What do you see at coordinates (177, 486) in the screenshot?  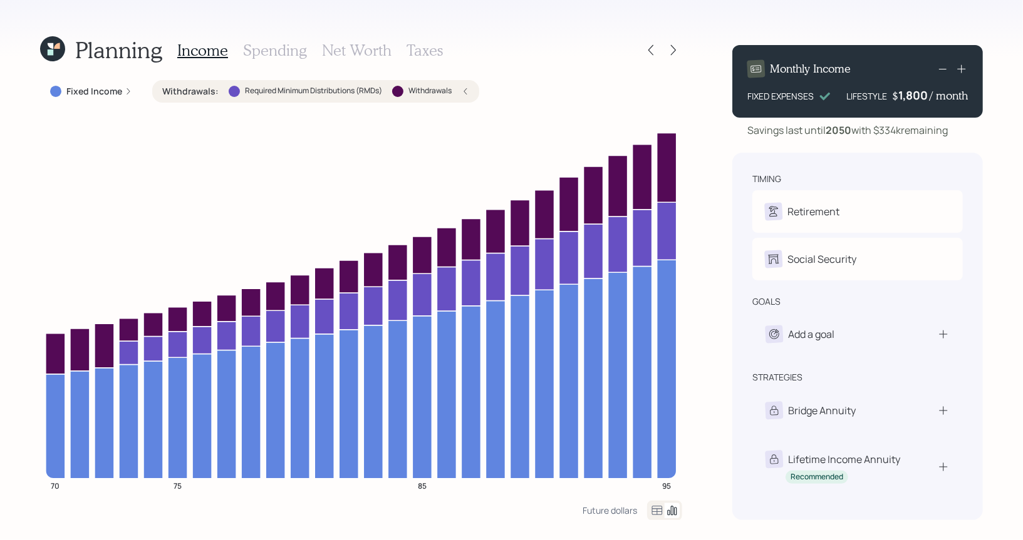 I see `tspan: 75` at bounding box center [177, 486].